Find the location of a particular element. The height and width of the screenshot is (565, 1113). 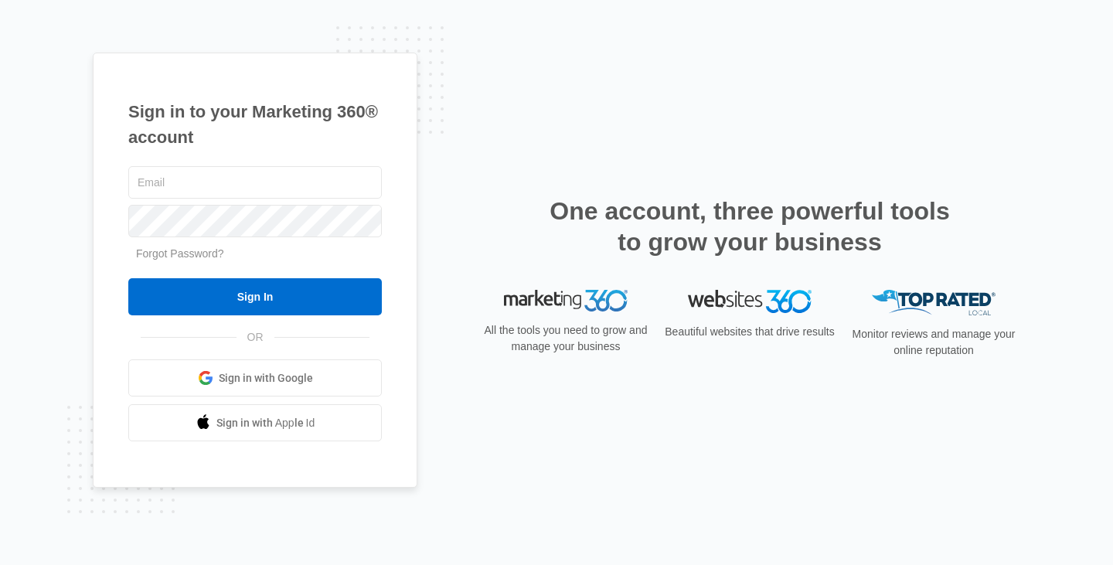

p: Beautiful websites that drive results is located at coordinates (750, 332).